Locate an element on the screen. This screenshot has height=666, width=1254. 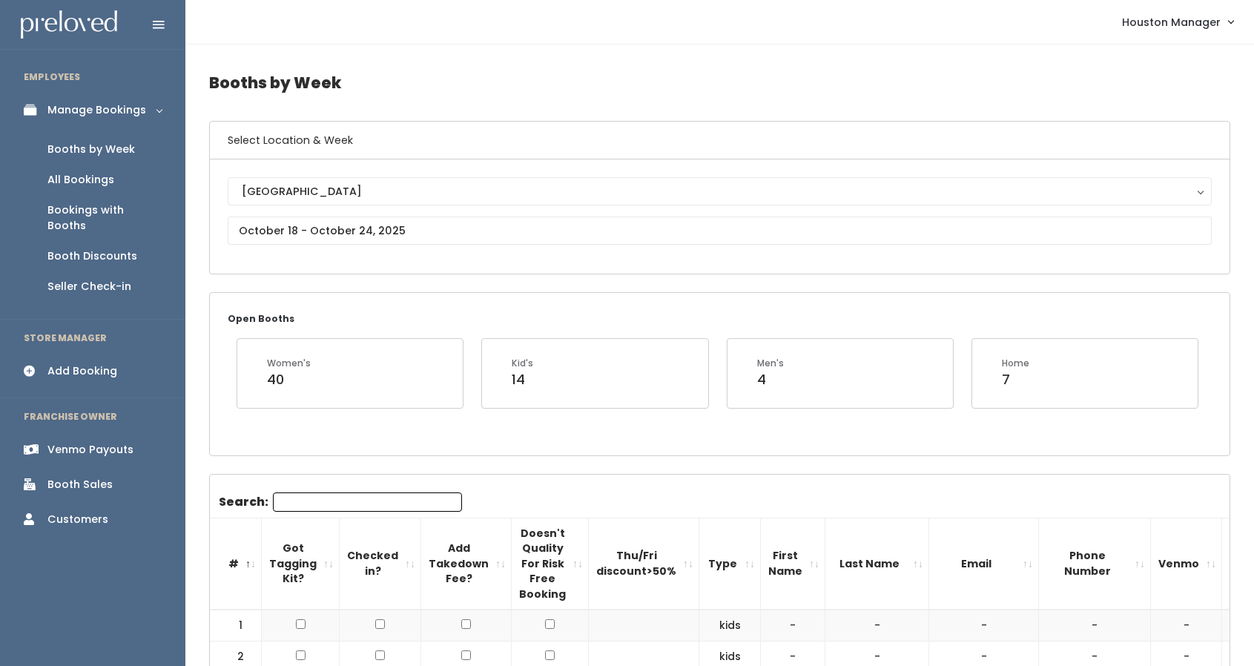
input: October 18 - October 24, 2025 is located at coordinates (719, 231).